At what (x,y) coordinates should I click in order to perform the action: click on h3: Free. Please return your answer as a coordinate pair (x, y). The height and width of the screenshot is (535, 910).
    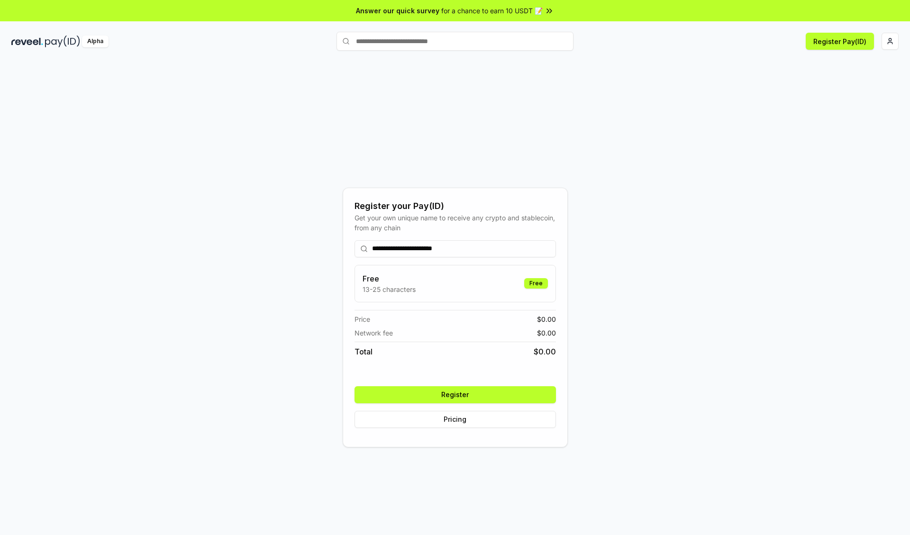
    Looking at the image, I should click on (389, 279).